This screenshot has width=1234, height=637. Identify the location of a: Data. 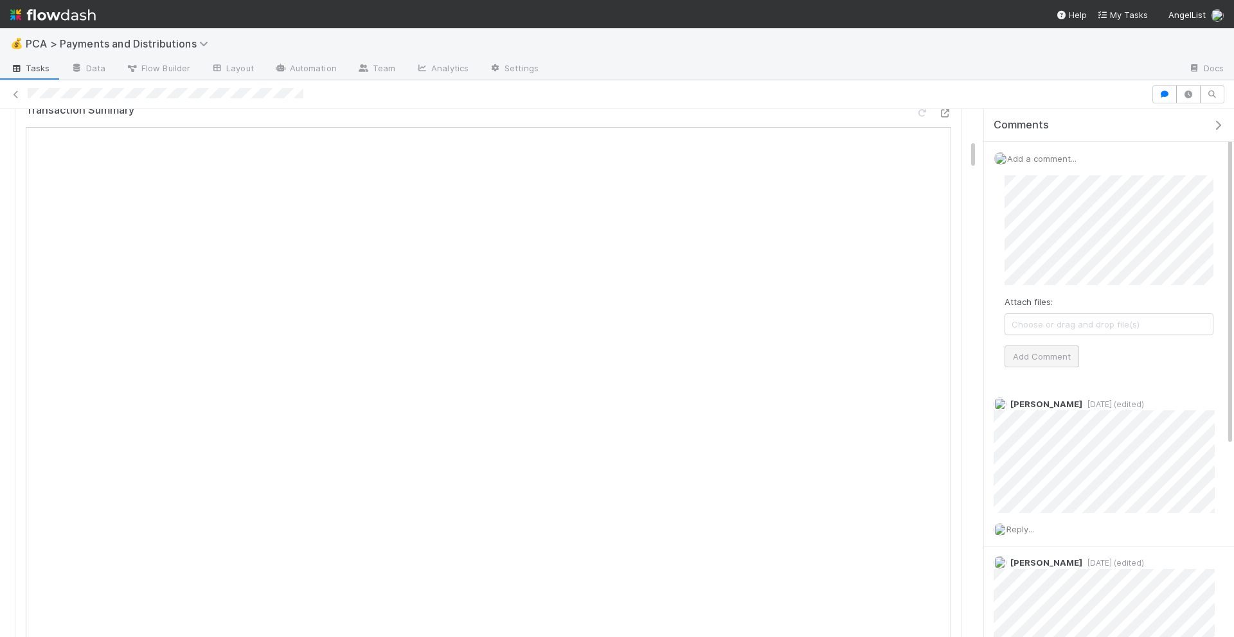
(88, 69).